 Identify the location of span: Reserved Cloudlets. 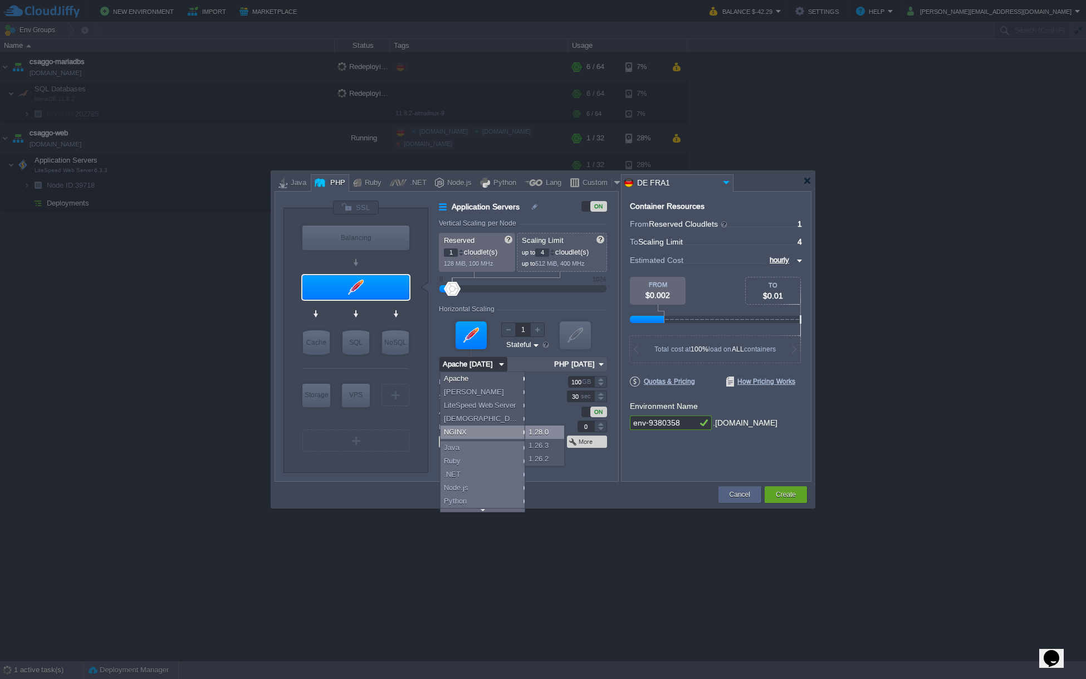
(688, 224).